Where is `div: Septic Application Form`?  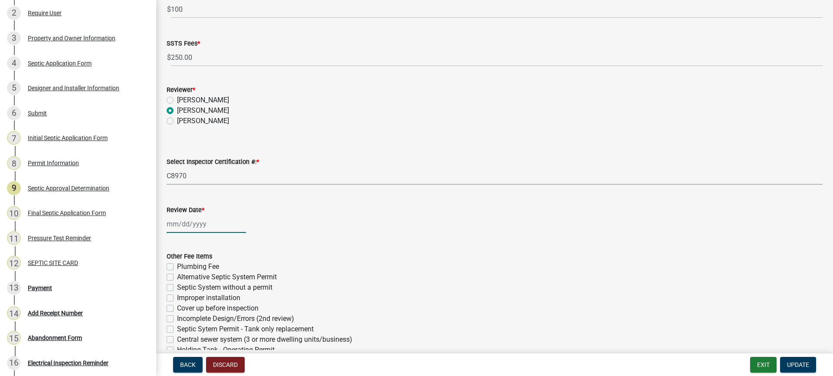
div: Septic Application Form is located at coordinates (59, 63).